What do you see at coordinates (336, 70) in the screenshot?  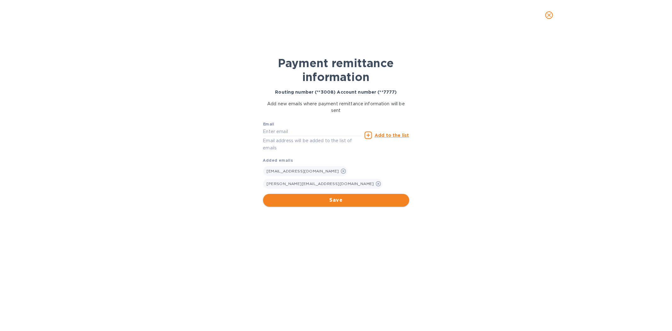 I see `b: Payment remittance information` at bounding box center [336, 70].